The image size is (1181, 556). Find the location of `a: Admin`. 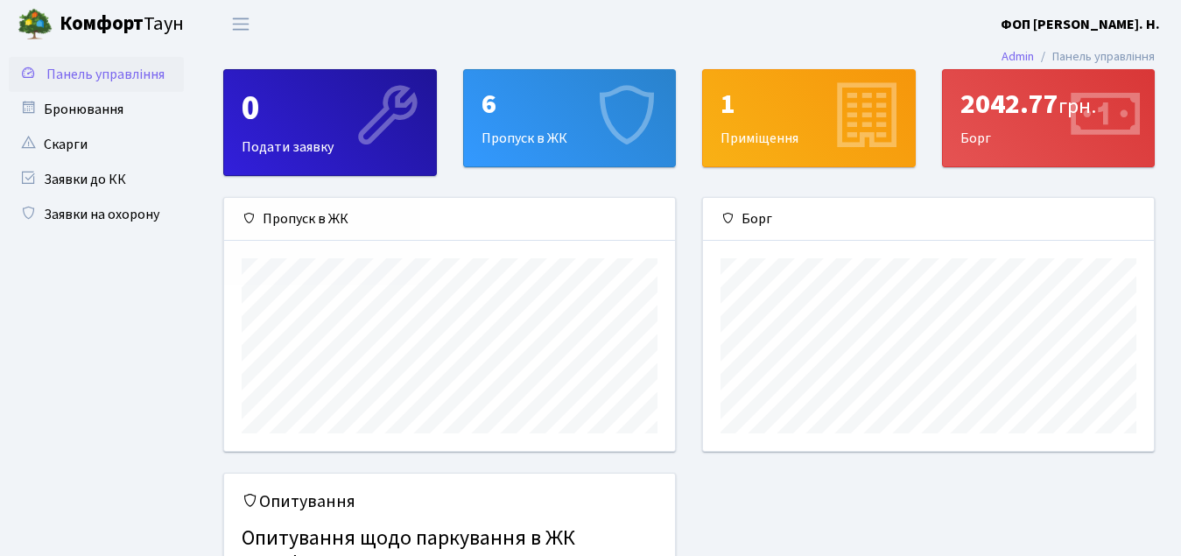

a: Admin is located at coordinates (1017, 56).